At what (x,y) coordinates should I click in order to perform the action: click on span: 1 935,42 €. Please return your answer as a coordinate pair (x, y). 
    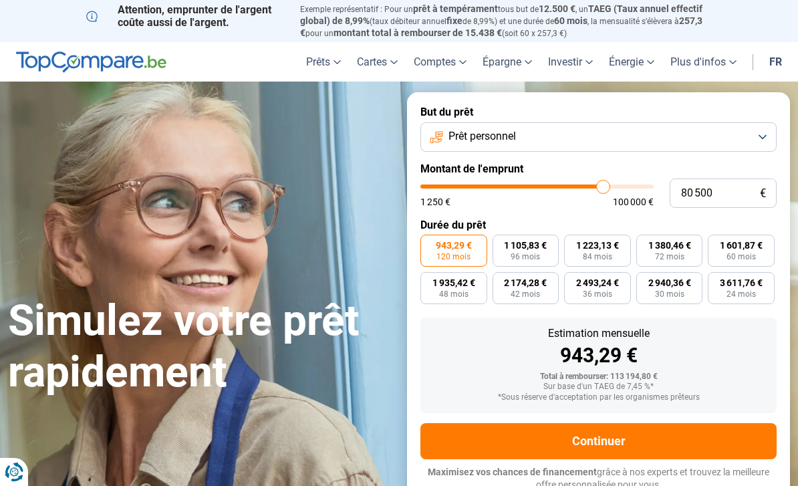
    Looking at the image, I should click on (454, 283).